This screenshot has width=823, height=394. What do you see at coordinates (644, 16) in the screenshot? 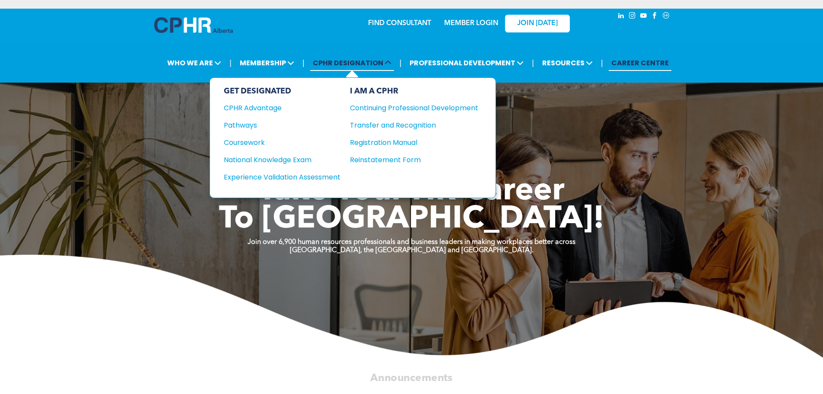
I see `a: youtube` at bounding box center [644, 16].